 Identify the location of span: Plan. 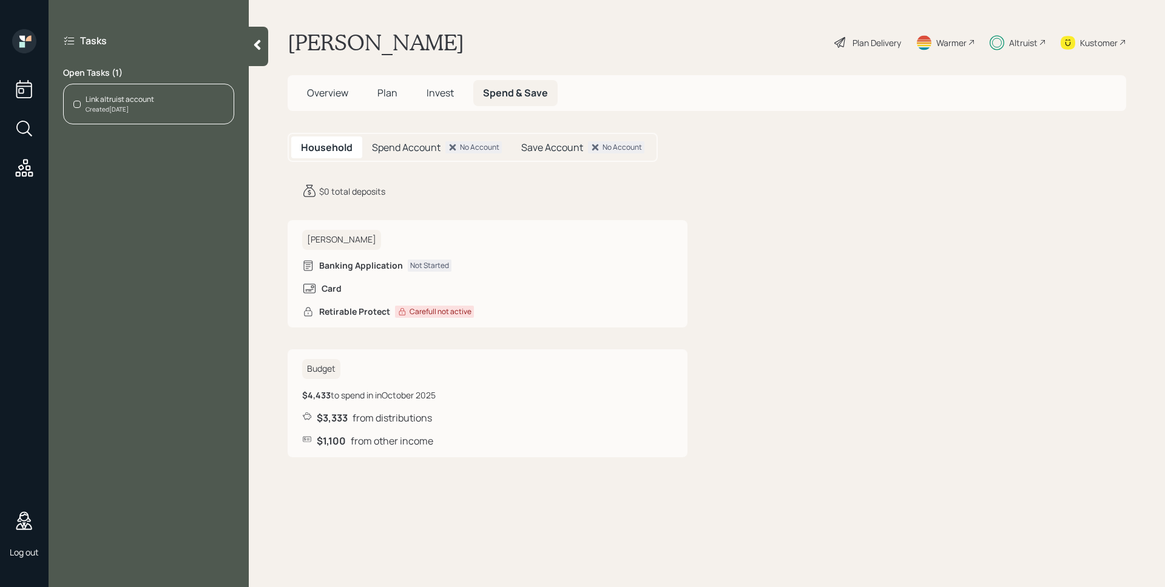
(387, 93).